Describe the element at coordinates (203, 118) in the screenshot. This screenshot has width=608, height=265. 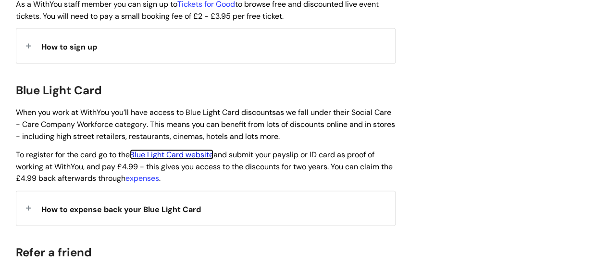
I see `span: as we fall under their Social Care - Care Company Workforce category` at that location.